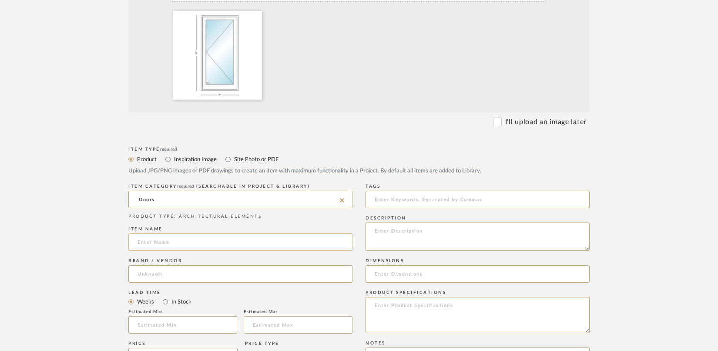 The image size is (718, 351). Describe the element at coordinates (478, 186) in the screenshot. I see `div: Tags` at that location.